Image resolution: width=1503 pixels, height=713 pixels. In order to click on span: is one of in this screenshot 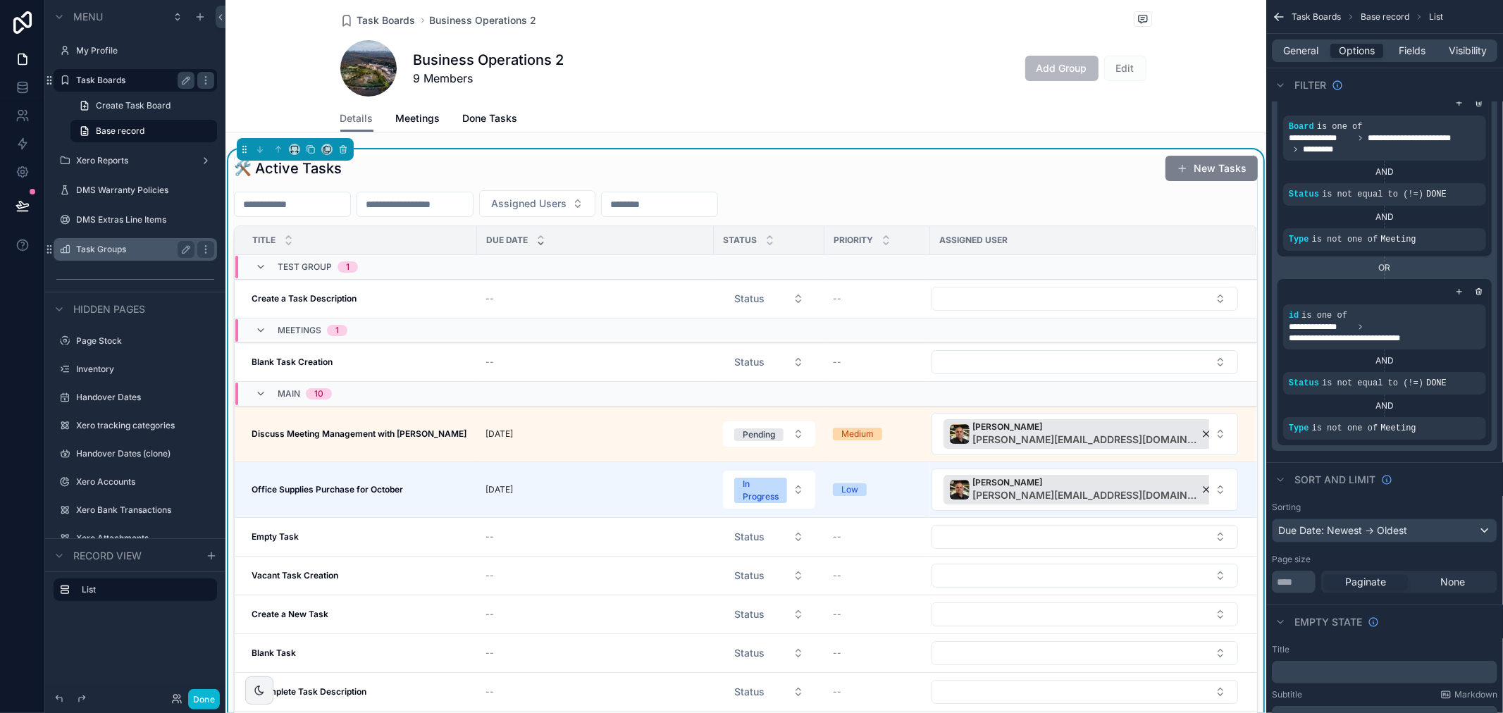, I will do `click(1324, 316)`.